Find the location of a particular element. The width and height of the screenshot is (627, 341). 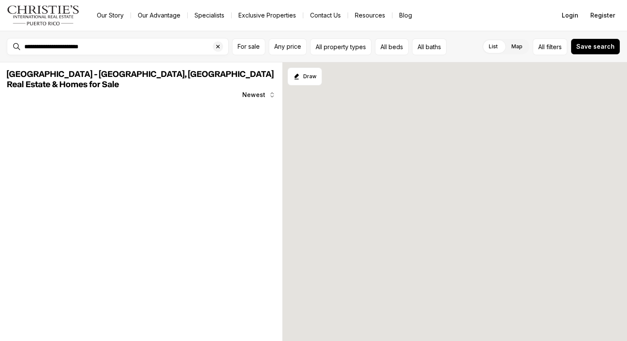

a: Exclusive Properties is located at coordinates (267, 15).